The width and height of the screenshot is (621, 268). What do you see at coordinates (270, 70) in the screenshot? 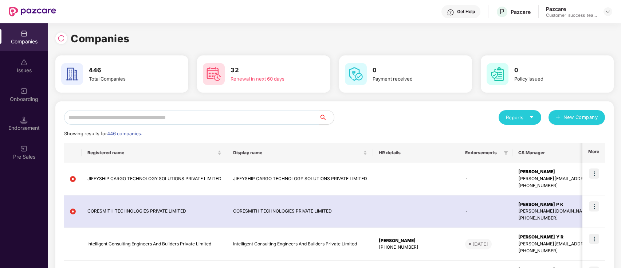
I see `h3: 32` at bounding box center [270, 70].